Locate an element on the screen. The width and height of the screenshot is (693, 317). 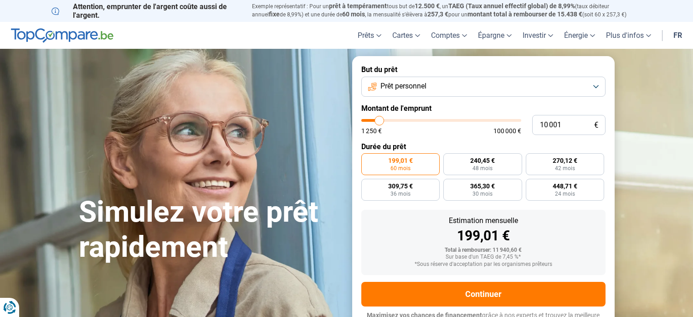
span: 24 mois is located at coordinates (565, 194).